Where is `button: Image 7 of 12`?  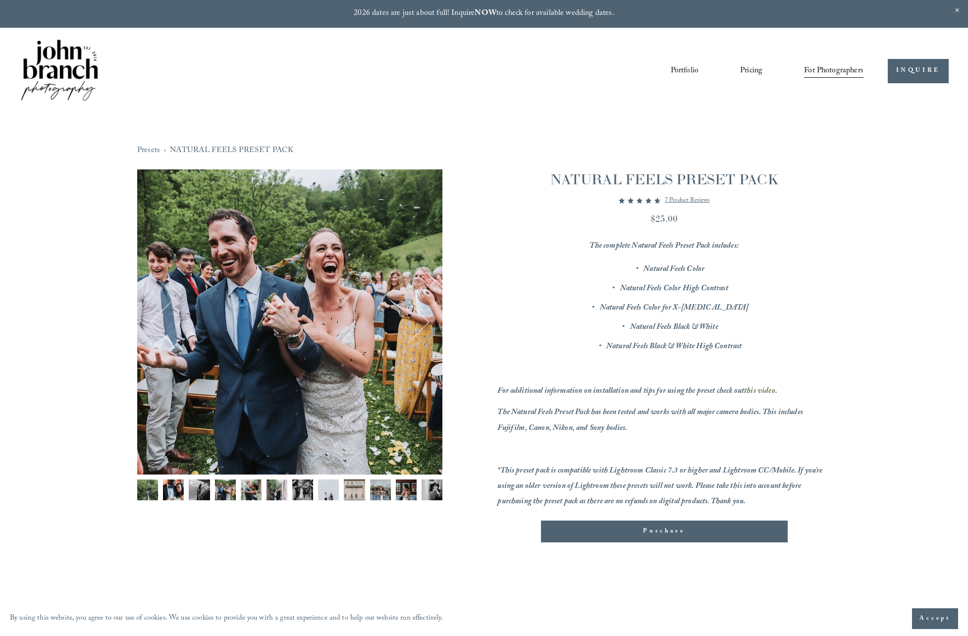
button: Image 7 of 12 is located at coordinates (303, 493).